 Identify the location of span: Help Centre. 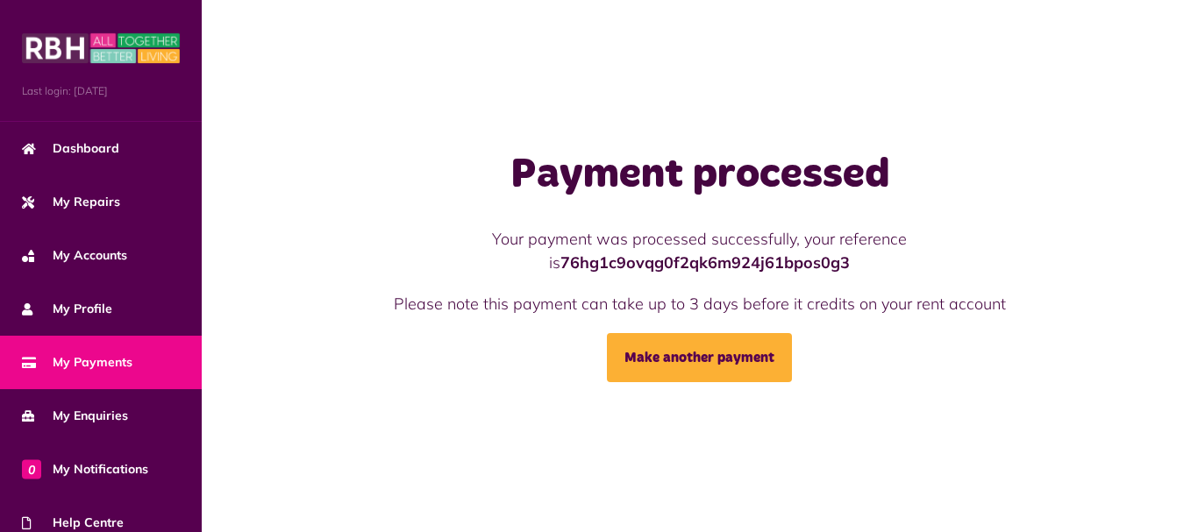
(73, 523).